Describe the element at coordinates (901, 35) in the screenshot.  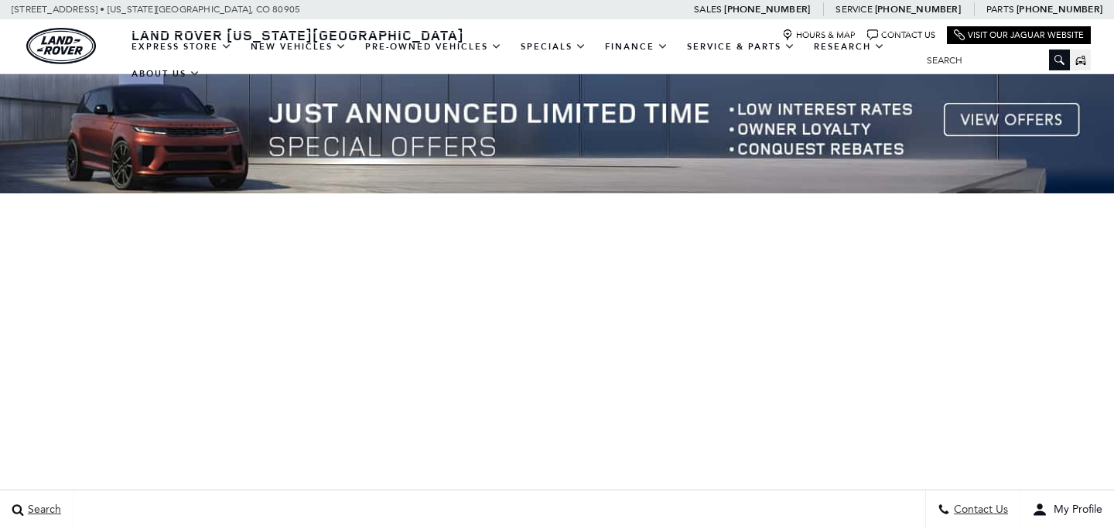
I see `a: Contact Us` at that location.